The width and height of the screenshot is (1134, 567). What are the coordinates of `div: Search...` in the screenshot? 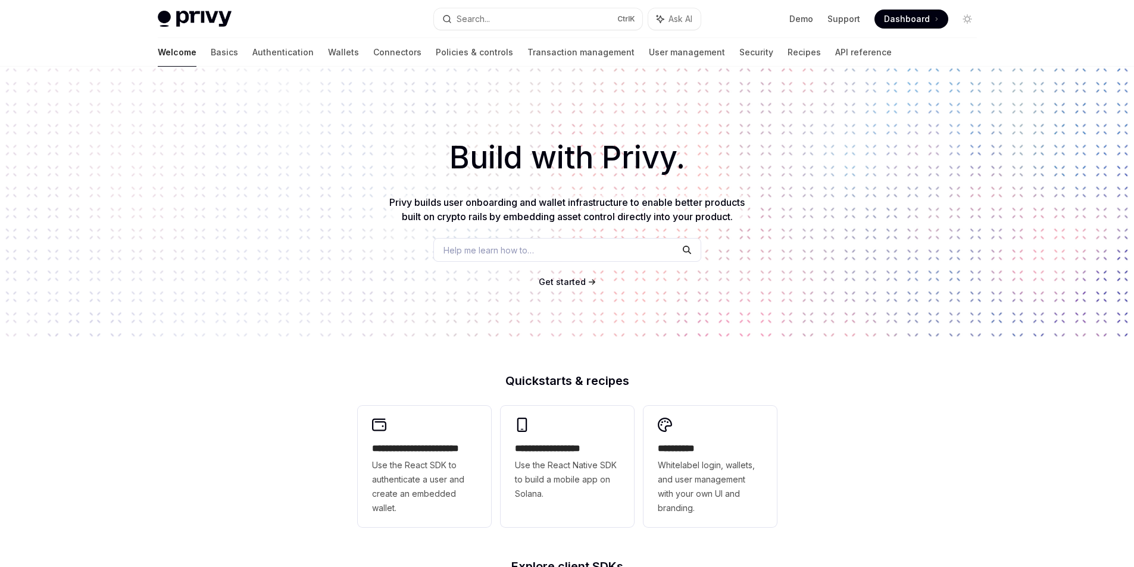 It's located at (473, 19).